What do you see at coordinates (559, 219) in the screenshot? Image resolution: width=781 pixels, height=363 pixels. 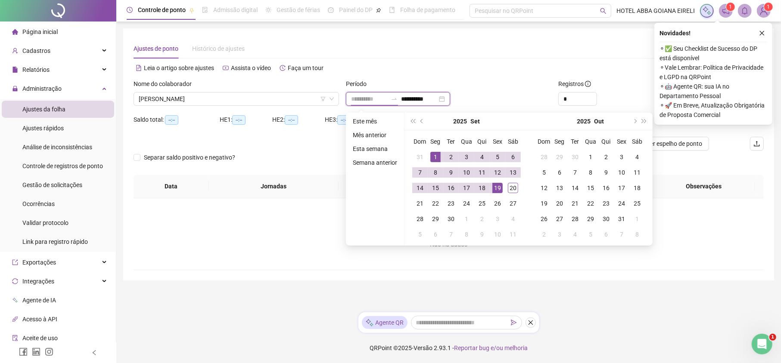 I see `td: 2025-10-27` at bounding box center [559, 219].